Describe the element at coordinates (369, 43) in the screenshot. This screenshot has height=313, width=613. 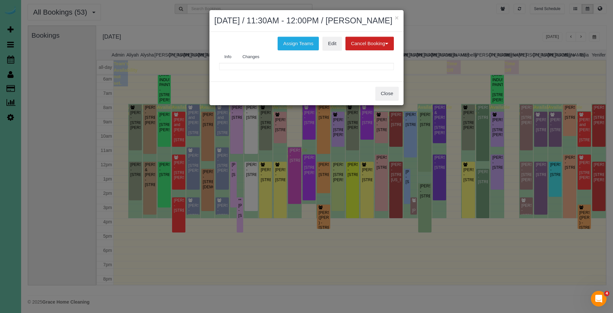
I see `button: Cancel Booking` at that location.